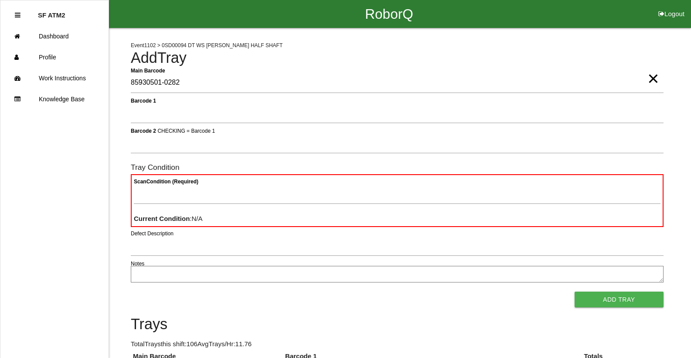  Describe the element at coordinates (397, 344) in the screenshot. I see `p: Total Trays this shift: 106 Avg Trays /Hr: 11.76` at that location.